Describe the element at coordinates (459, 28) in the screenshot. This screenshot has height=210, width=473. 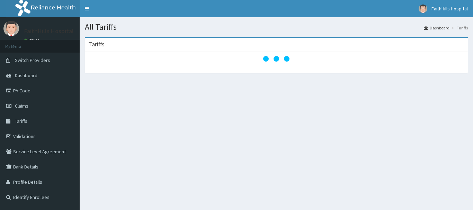
I see `li: Tariffs` at that location.